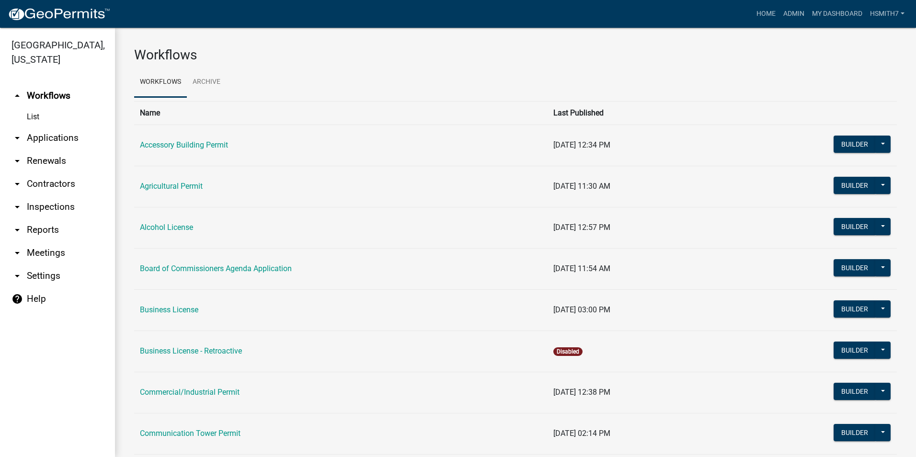 The height and width of the screenshot is (457, 916). I want to click on a: Alcohol License, so click(166, 227).